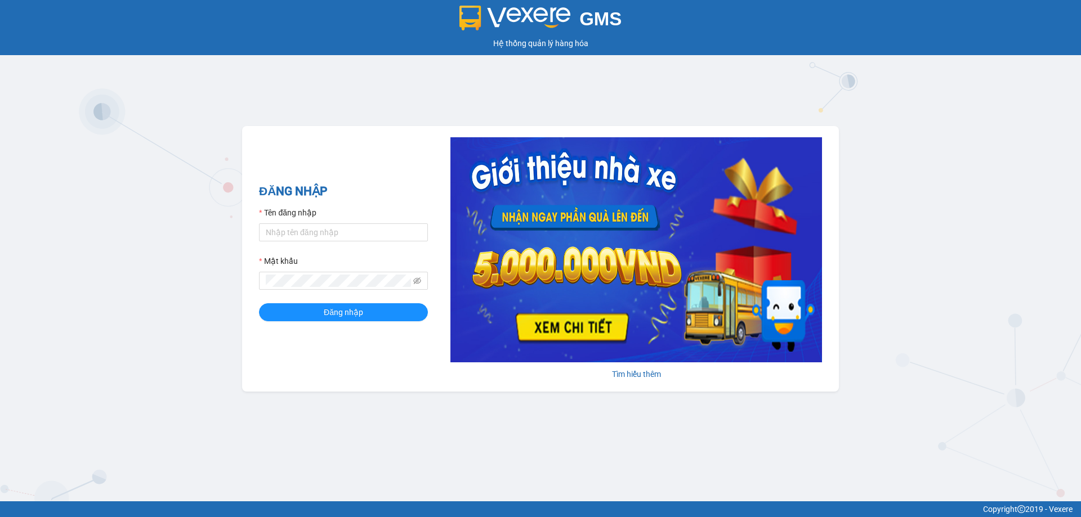 The image size is (1081, 517). What do you see at coordinates (278, 261) in the screenshot?
I see `label: Mật khẩu` at bounding box center [278, 261].